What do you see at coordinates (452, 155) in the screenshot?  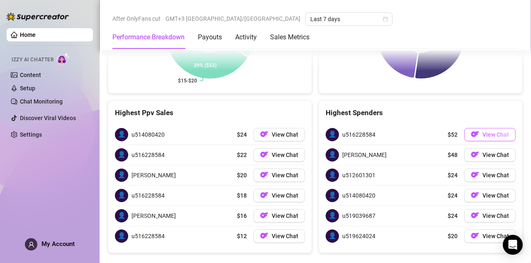 I see `span: $48` at bounding box center [452, 155].